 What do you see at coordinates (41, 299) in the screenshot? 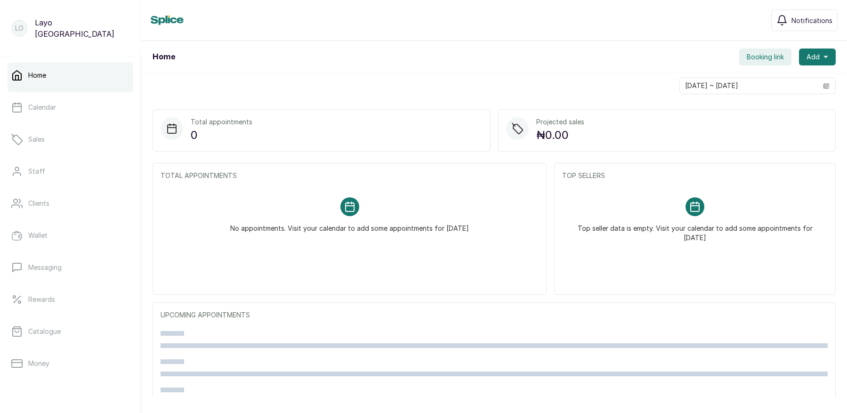
I see `p: Rewards` at bounding box center [41, 299].